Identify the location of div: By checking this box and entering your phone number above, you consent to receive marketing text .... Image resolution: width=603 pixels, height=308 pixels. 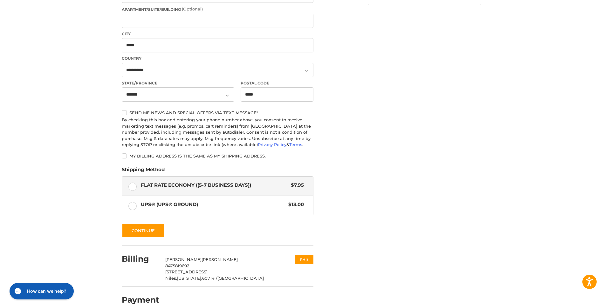
(217, 133).